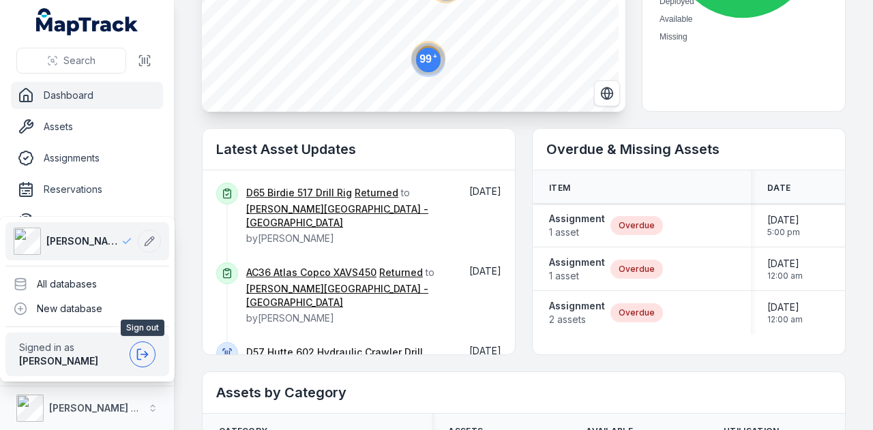  I want to click on span: Signed in as, so click(72, 348).